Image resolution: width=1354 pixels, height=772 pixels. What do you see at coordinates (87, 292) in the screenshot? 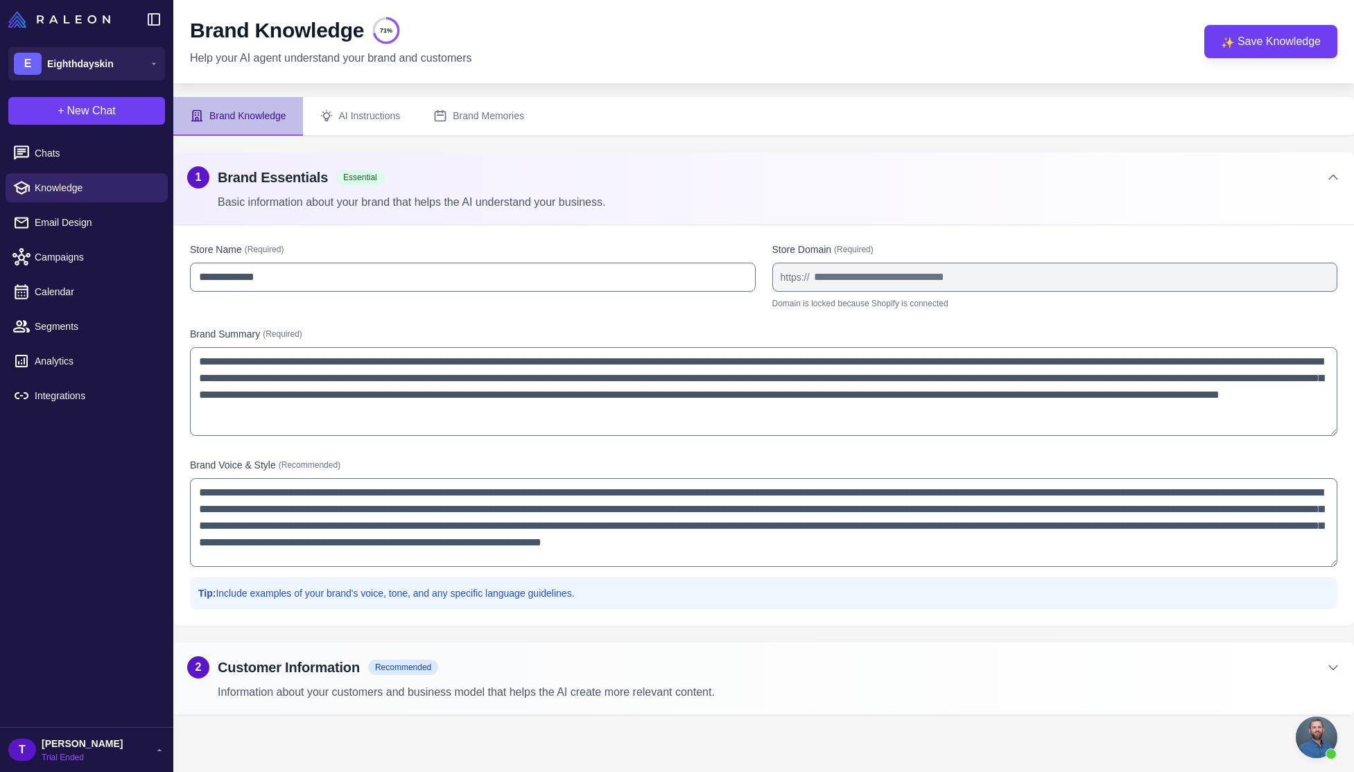
I see `a: Calendar` at bounding box center [87, 292].